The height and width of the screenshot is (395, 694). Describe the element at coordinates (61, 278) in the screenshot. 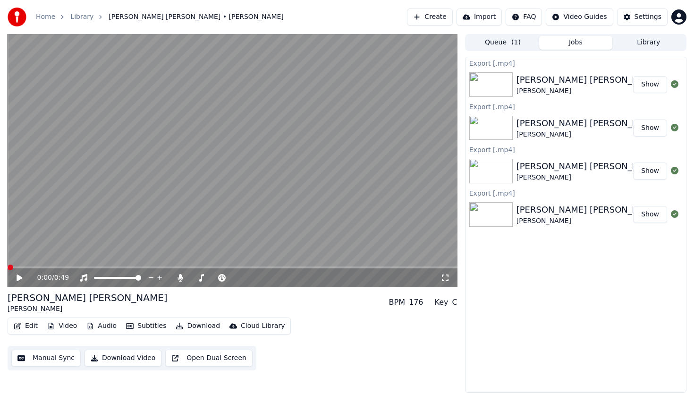

I see `span: 0:49` at that location.